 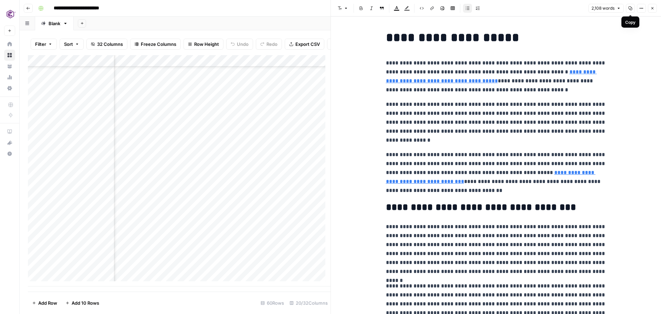 What do you see at coordinates (10, 14) in the screenshot?
I see `button: Workspace: Commvault` at bounding box center [10, 14].